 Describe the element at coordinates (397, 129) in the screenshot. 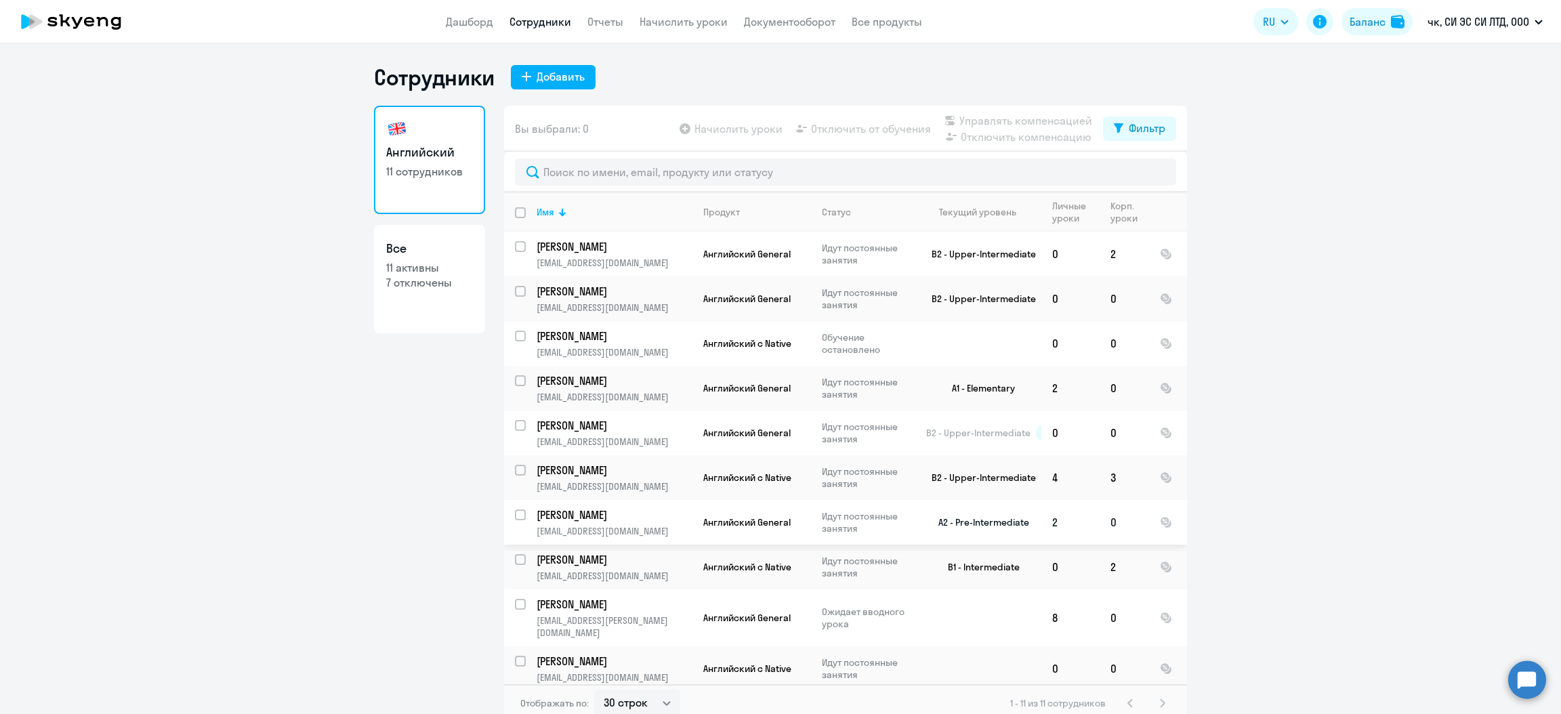

I see `img: english` at that location.